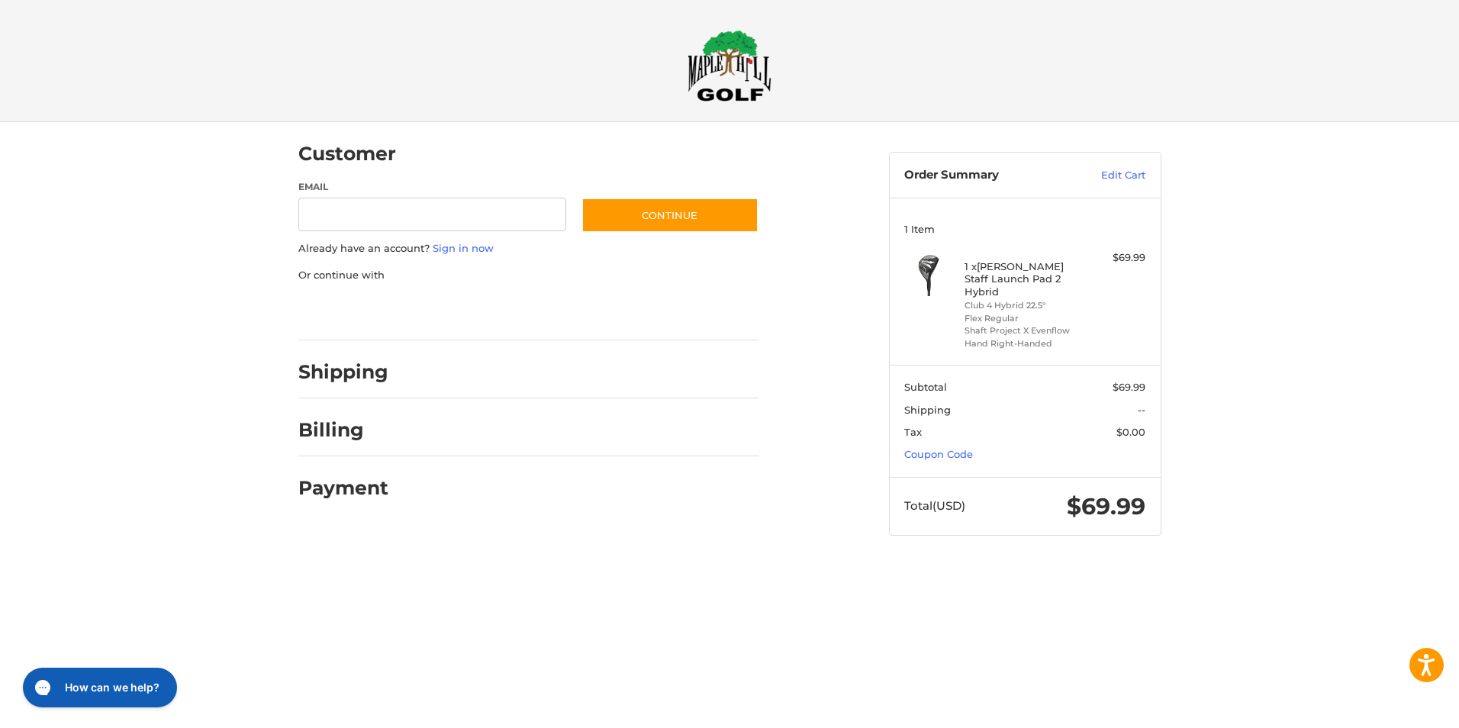 The height and width of the screenshot is (728, 1459). What do you see at coordinates (463, 248) in the screenshot?
I see `a: Sign in now` at bounding box center [463, 248].